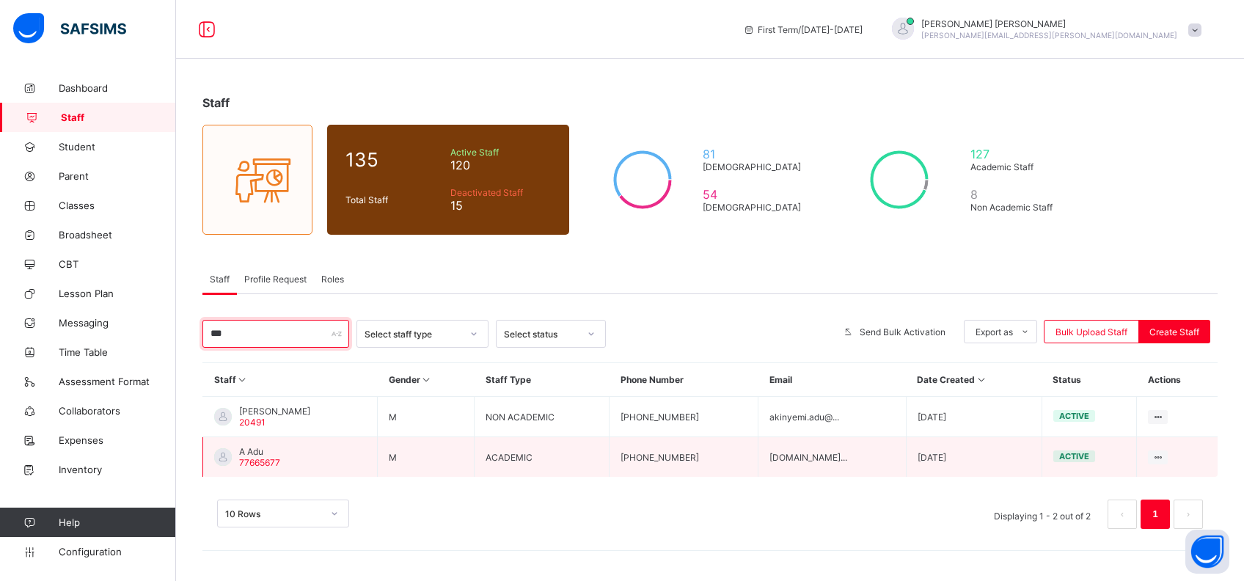  What do you see at coordinates (394, 159) in the screenshot?
I see `span: 135` at bounding box center [394, 159].